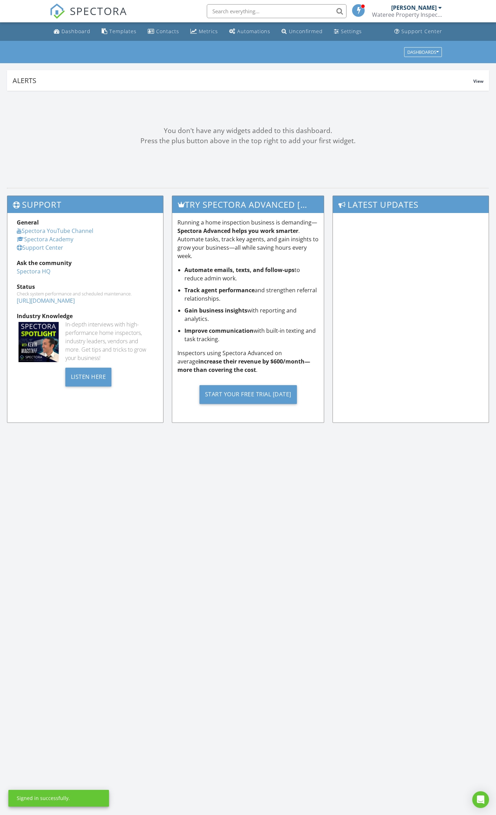 The width and height of the screenshot is (496, 815). What do you see at coordinates (55, 231) in the screenshot?
I see `a: Spectora YouTube Channel` at bounding box center [55, 231].